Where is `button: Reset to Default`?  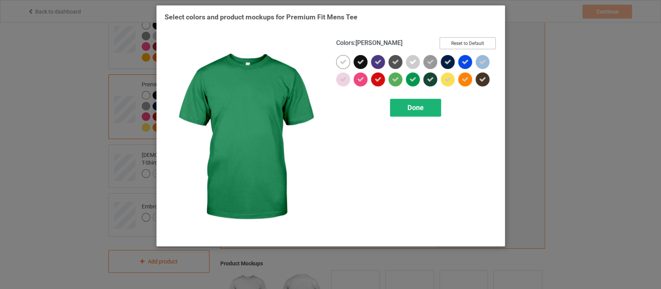 button: Reset to Default is located at coordinates (467, 43).